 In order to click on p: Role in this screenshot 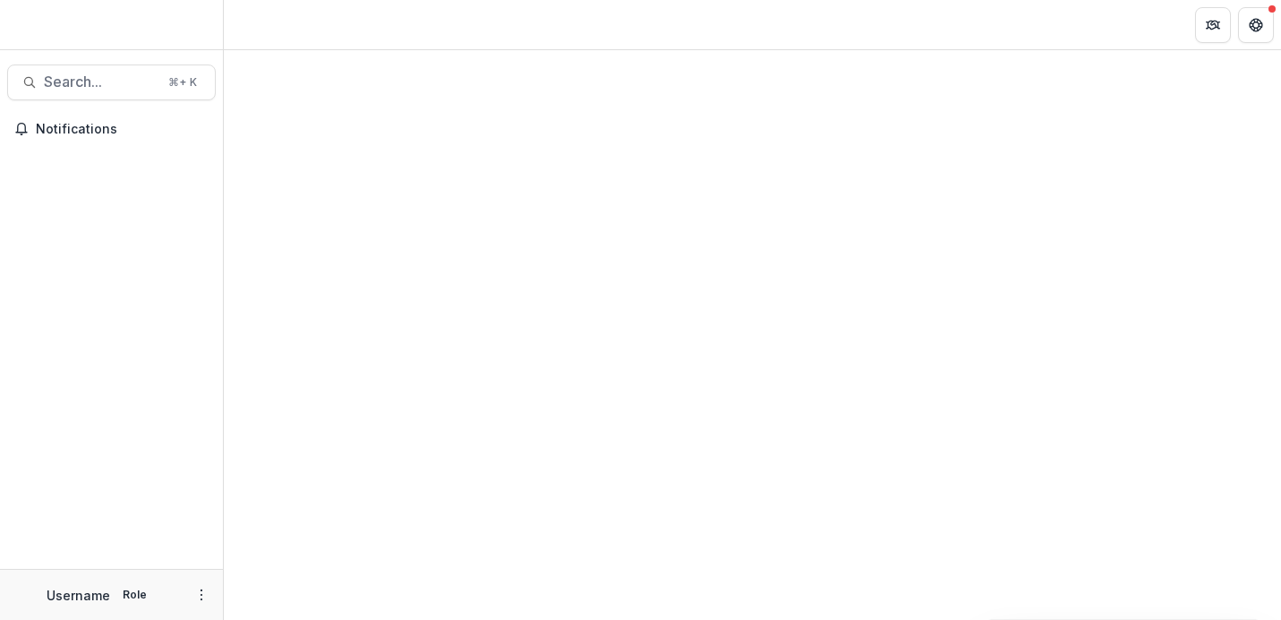, I will do `click(134, 595)`.